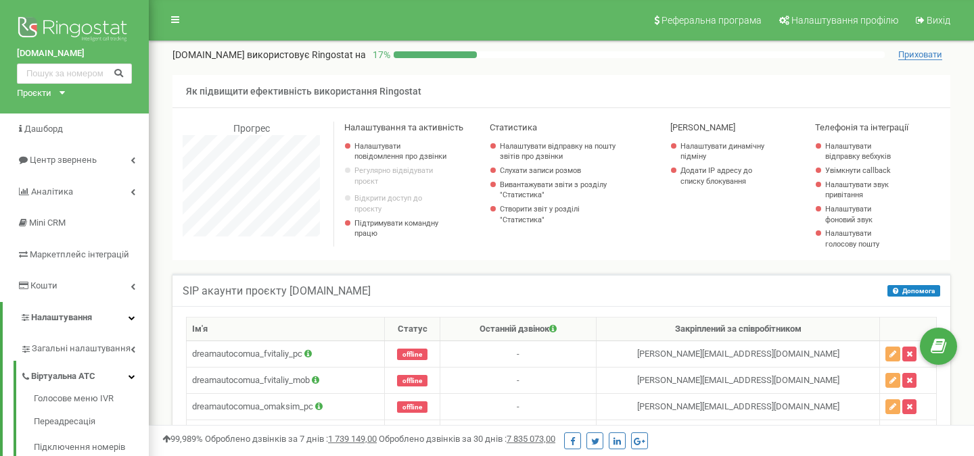 This screenshot has width=974, height=456. What do you see at coordinates (863, 171) in the screenshot?
I see `a: Увімкнути callback` at bounding box center [863, 171].